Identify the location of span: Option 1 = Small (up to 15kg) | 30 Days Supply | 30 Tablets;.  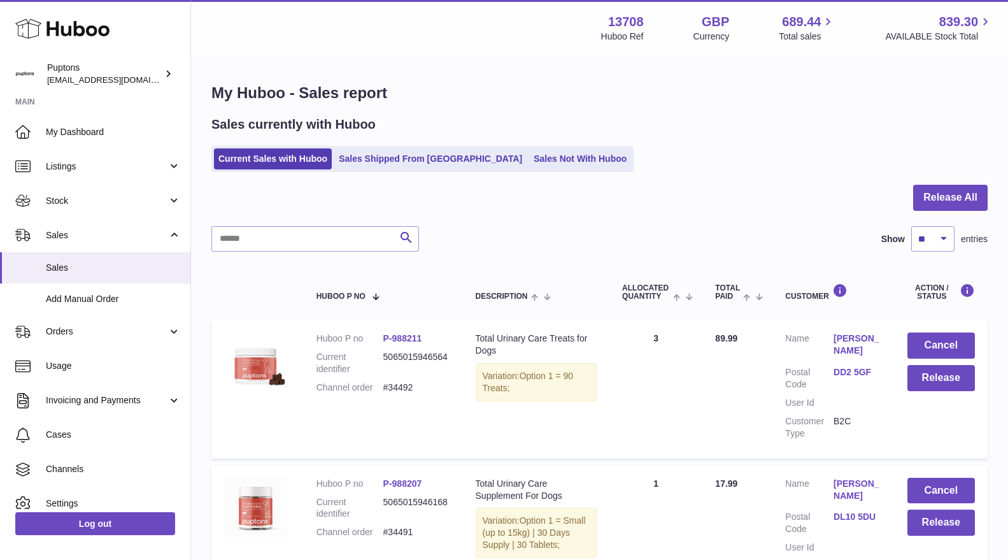
(534, 533).